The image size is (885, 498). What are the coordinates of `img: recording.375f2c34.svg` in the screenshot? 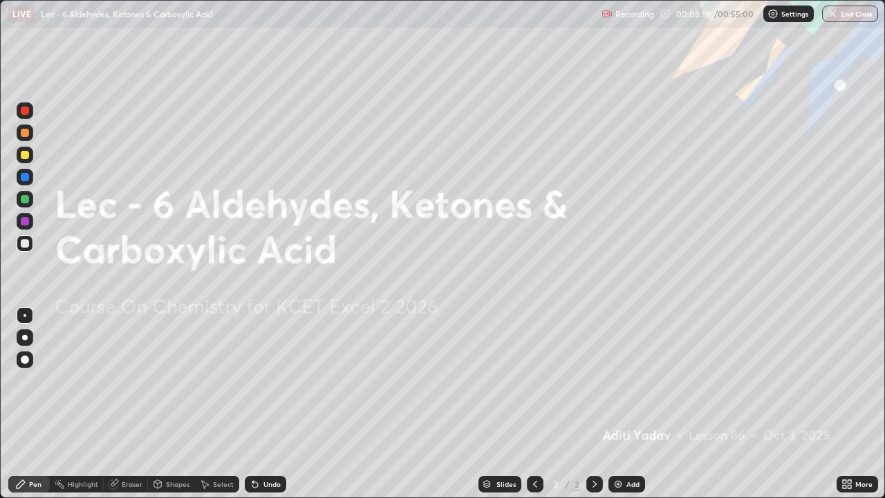 It's located at (607, 14).